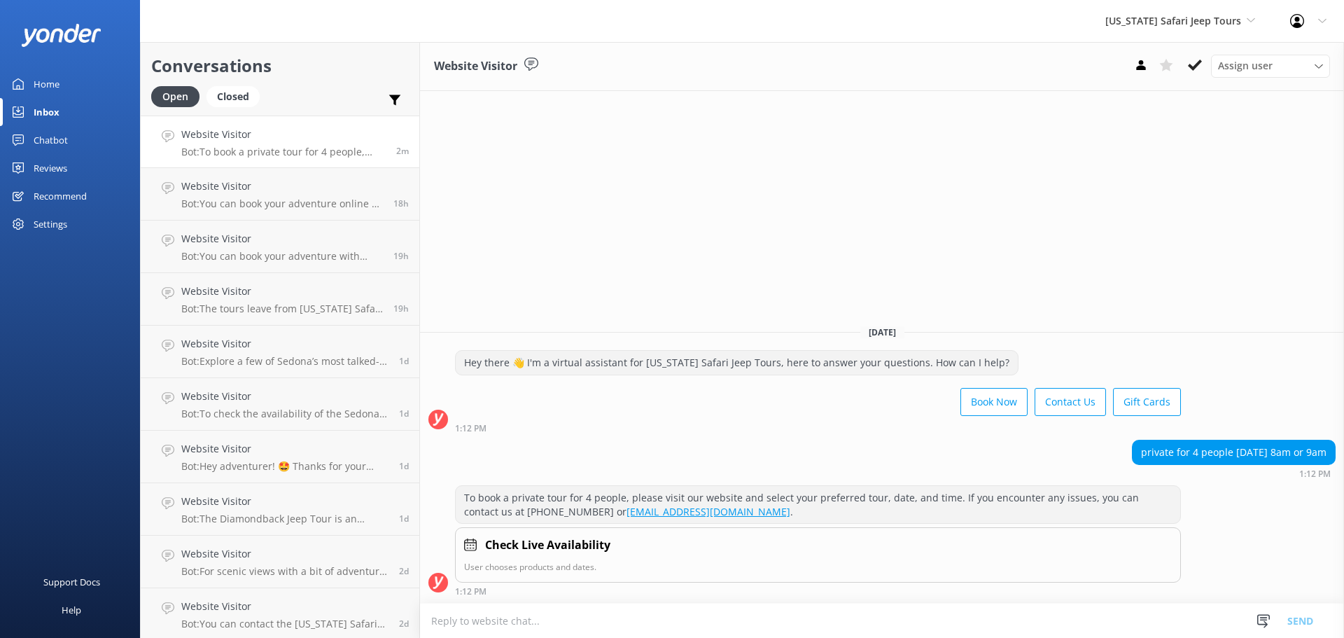  Describe the element at coordinates (280, 456) in the screenshot. I see `a: Website VisitorBot:Hey adventurer! 🤩 Thanks for your message, we'll get back to you as soon as we...` at that location.